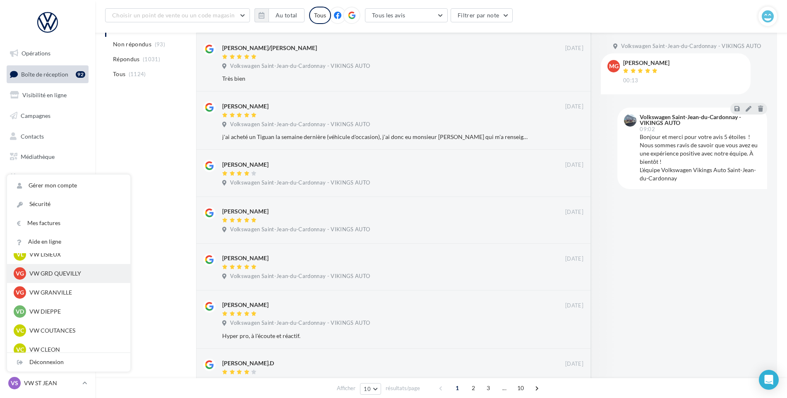 The image size is (787, 398). I want to click on p: VW DIEPPE, so click(75, 312).